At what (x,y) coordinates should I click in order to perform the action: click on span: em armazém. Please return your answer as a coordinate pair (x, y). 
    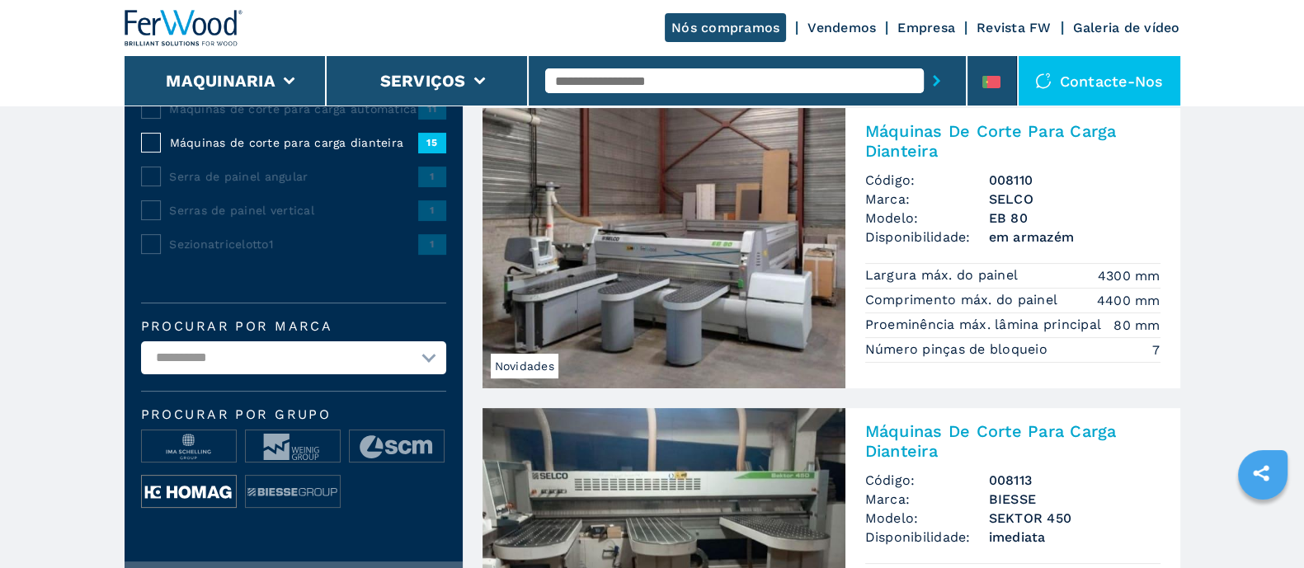
    Looking at the image, I should click on (1074, 237).